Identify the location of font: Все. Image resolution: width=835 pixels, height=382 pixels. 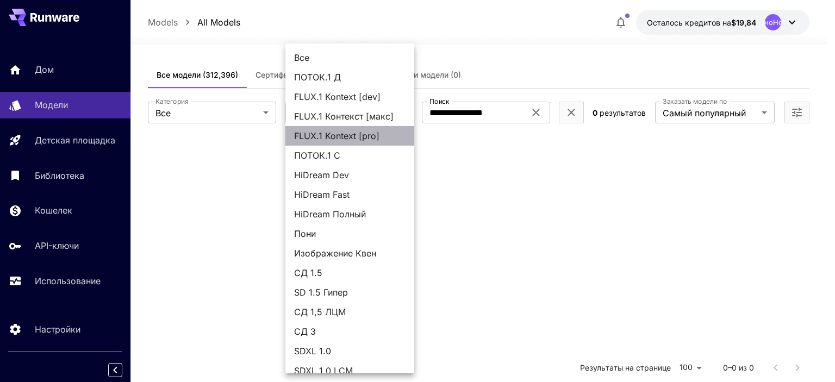
(302, 58).